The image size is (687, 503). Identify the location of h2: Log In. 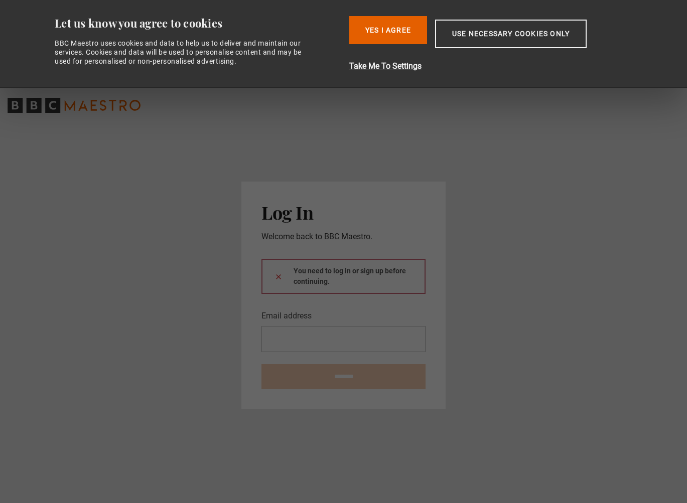
(343, 212).